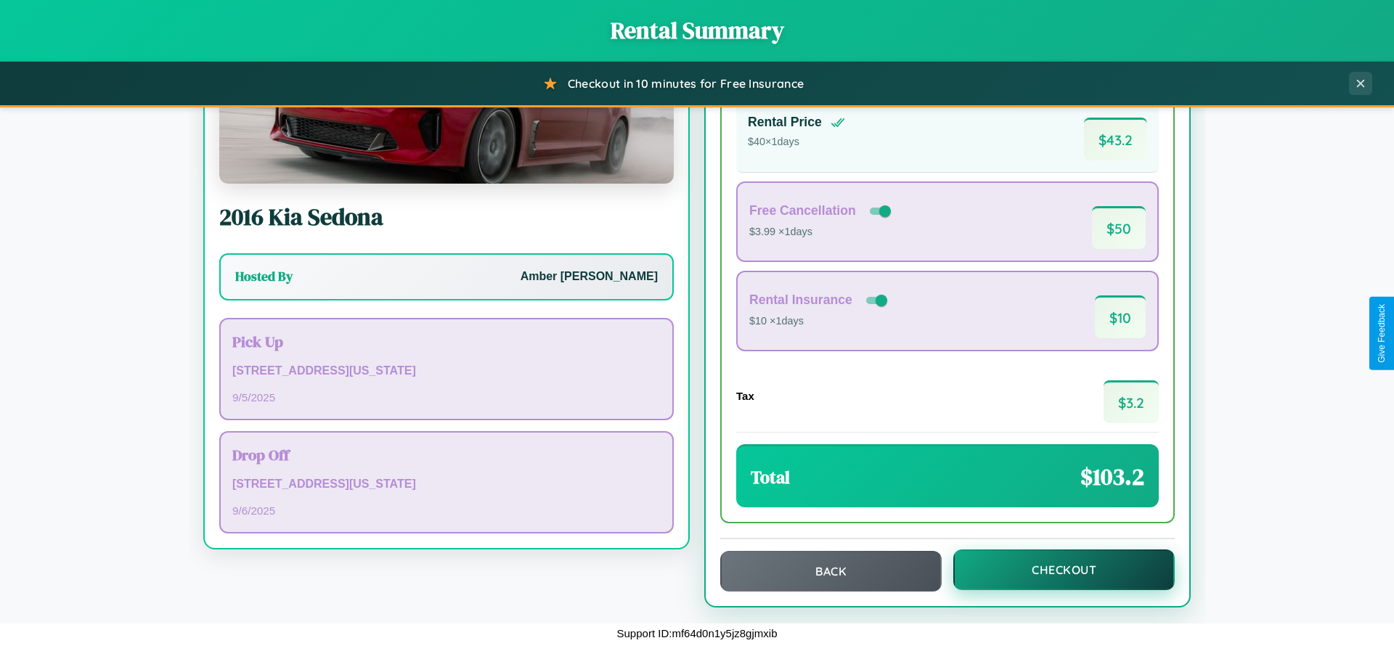  What do you see at coordinates (745, 396) in the screenshot?
I see `h4: Tax` at bounding box center [745, 396].